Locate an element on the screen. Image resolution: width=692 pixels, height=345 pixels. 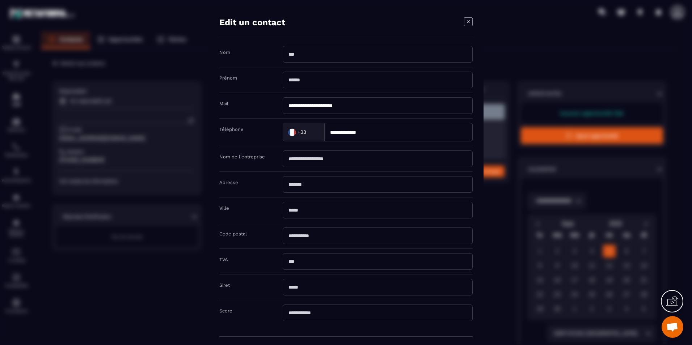
img: Country Flag is located at coordinates (292, 132).